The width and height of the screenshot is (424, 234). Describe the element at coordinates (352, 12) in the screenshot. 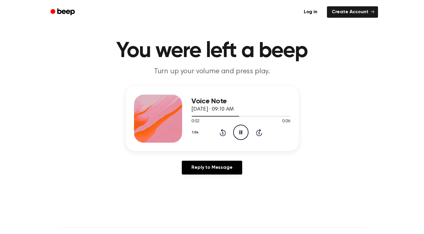

I see `a: Create Account` at that location.